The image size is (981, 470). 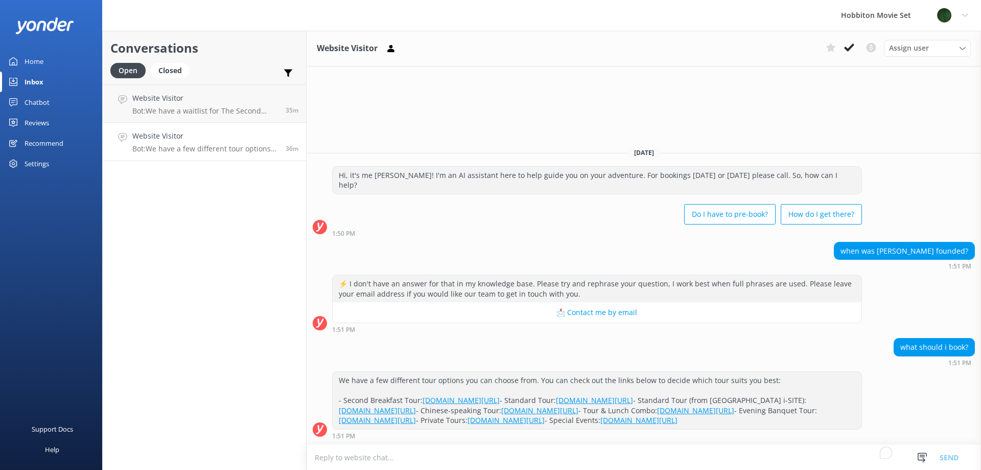 What do you see at coordinates (934, 347) in the screenshot?
I see `div: what should i book?` at bounding box center [934, 347].